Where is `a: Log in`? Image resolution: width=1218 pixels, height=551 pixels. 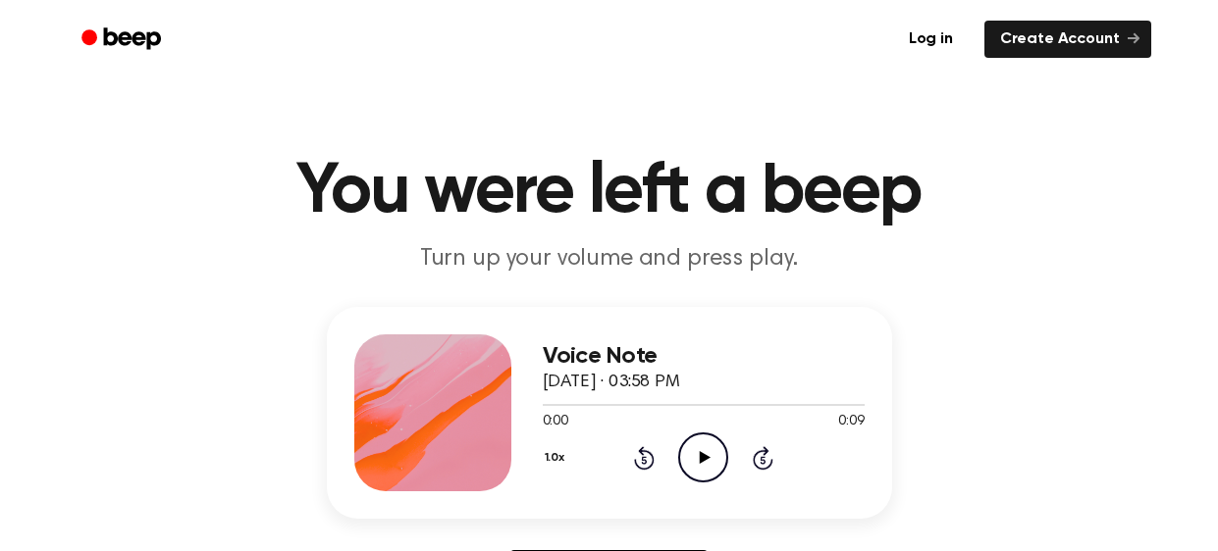
a: Log in is located at coordinates (930, 39).